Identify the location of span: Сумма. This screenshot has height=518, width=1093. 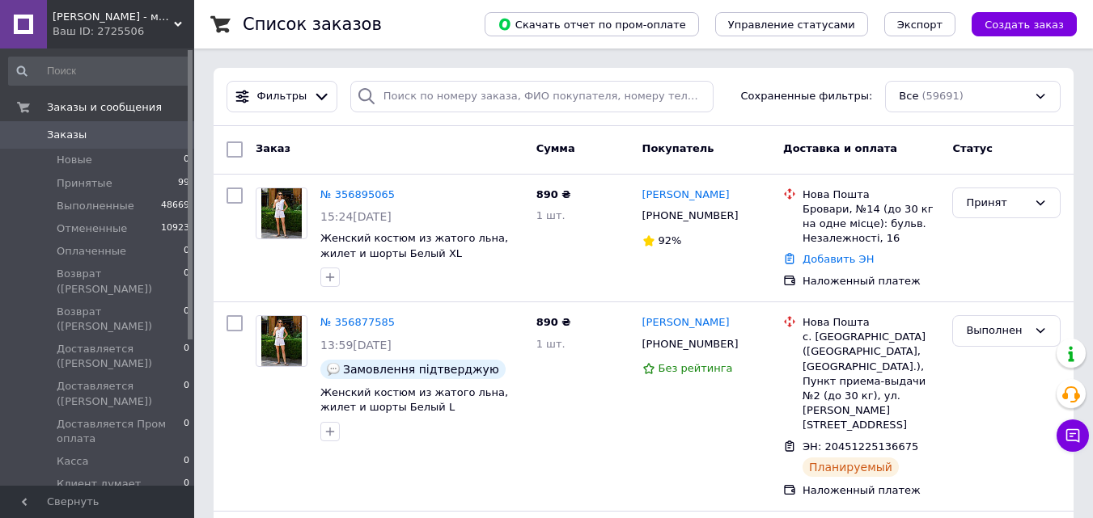
(556, 148).